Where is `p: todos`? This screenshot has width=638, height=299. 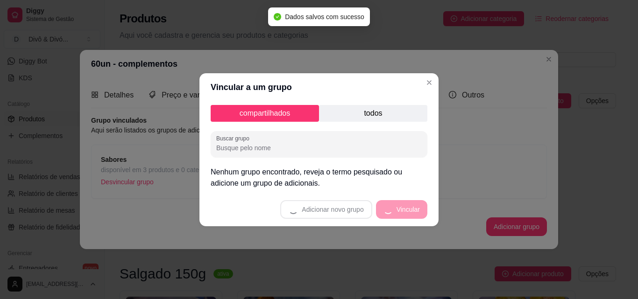
p: todos is located at coordinates (373, 113).